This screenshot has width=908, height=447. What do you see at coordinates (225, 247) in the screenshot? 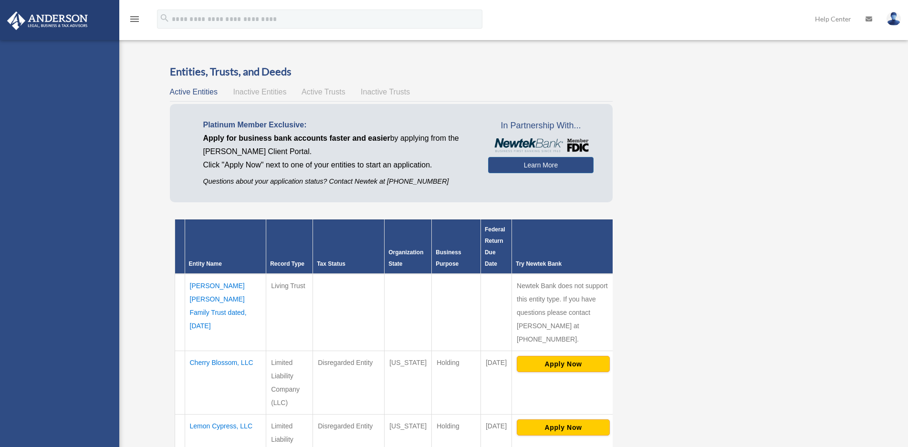
I see `th: Entity Name` at bounding box center [225, 247].